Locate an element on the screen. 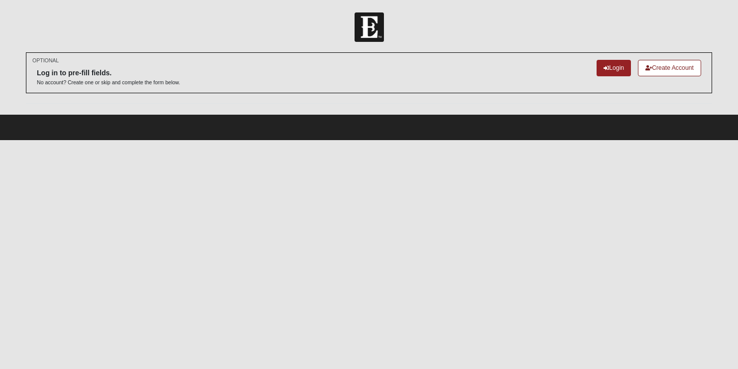 This screenshot has height=369, width=738. p: No account? Create one or skip and complete the form below. is located at coordinates (109, 82).